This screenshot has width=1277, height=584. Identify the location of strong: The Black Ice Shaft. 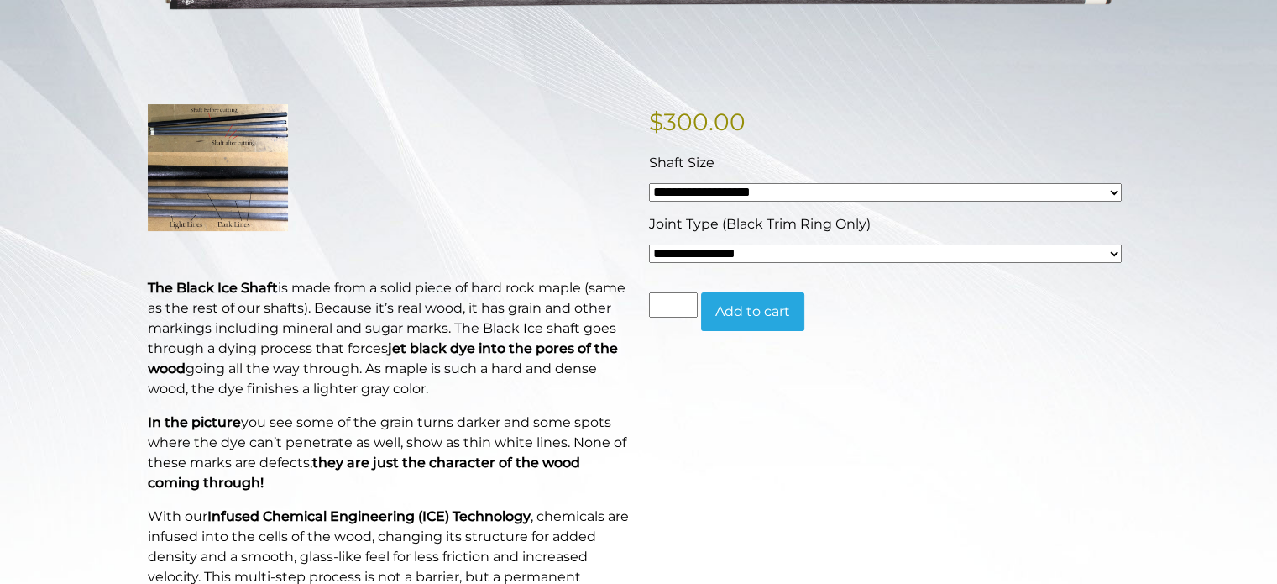
(212, 287).